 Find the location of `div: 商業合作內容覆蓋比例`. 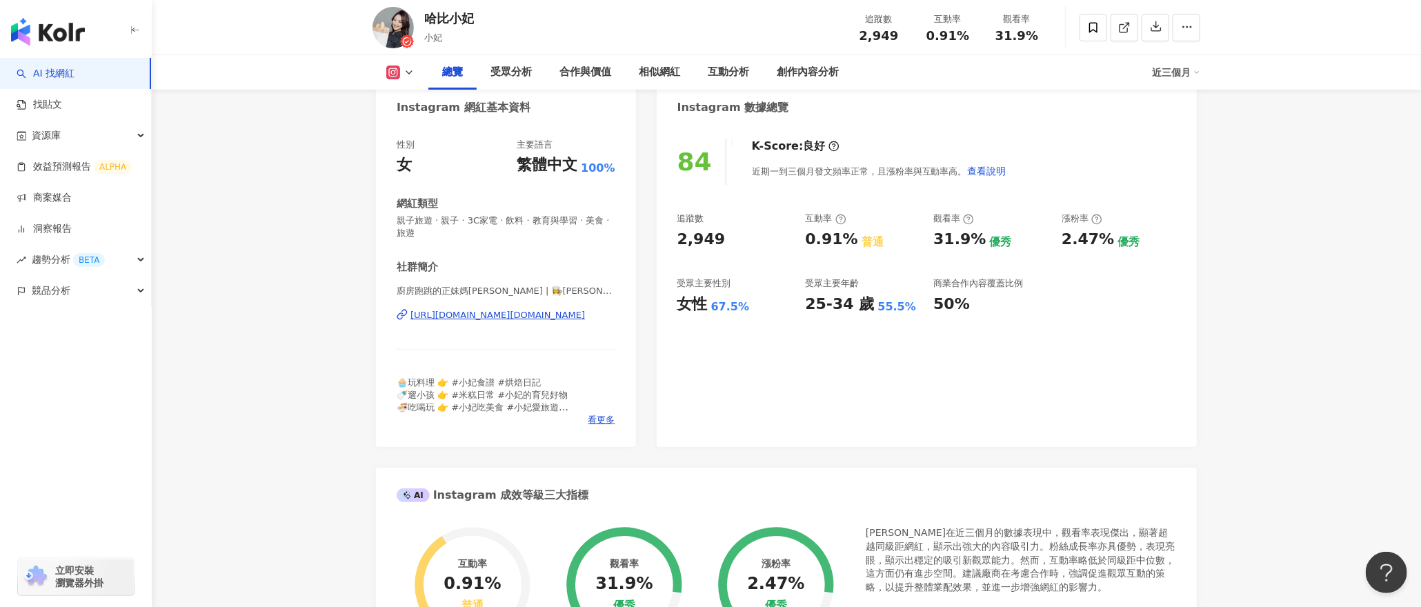

div: 商業合作內容覆蓋比例 is located at coordinates (978, 284).